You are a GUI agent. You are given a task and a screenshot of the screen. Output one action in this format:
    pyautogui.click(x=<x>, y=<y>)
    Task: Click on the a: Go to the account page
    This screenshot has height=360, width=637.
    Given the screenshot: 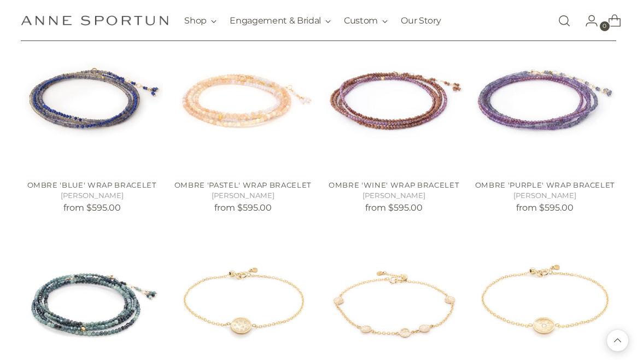 What is the action you would take?
    pyautogui.click(x=588, y=21)
    